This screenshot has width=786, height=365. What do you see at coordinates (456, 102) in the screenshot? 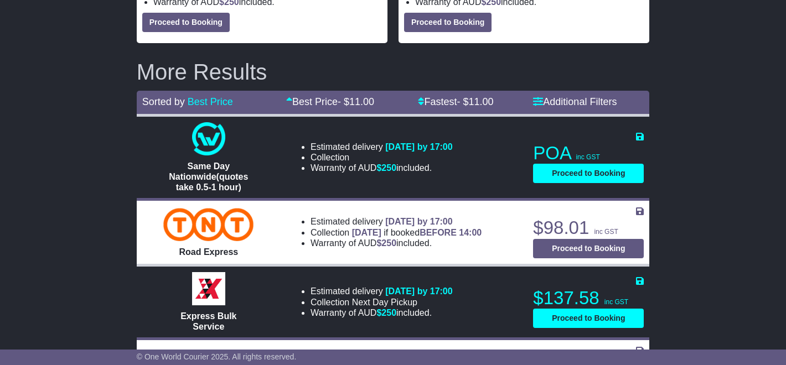
I see `a: Fastest- $11.00` at bounding box center [456, 102].